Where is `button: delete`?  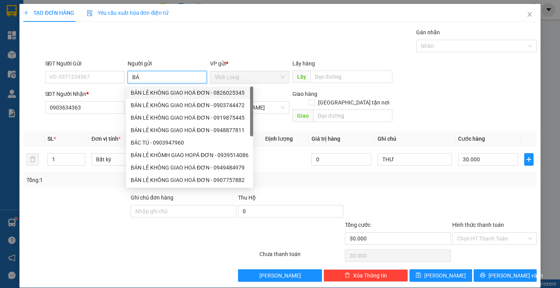
button: delete is located at coordinates (33, 159).